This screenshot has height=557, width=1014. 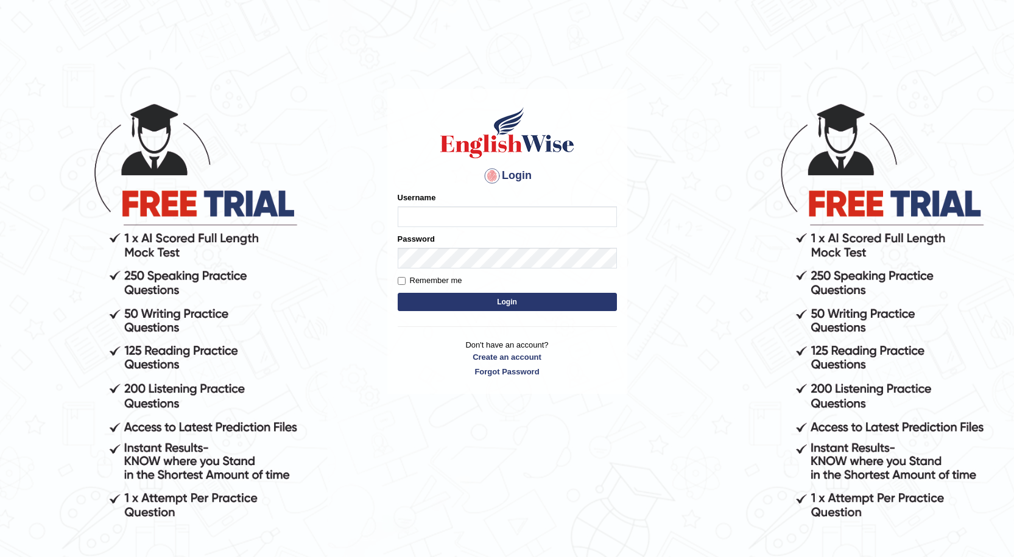 What do you see at coordinates (401, 281) in the screenshot?
I see `input: Remember me` at bounding box center [401, 281].